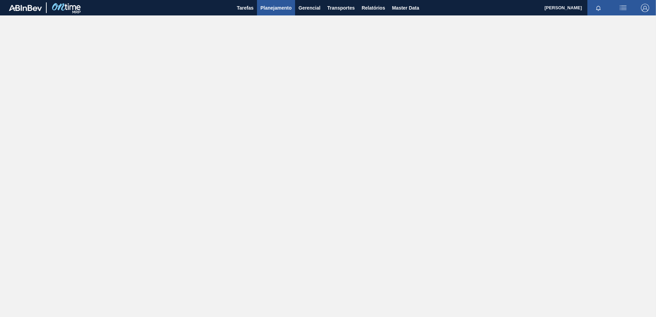 Image resolution: width=656 pixels, height=317 pixels. Describe the element at coordinates (373, 8) in the screenshot. I see `span: Relatórios` at that location.